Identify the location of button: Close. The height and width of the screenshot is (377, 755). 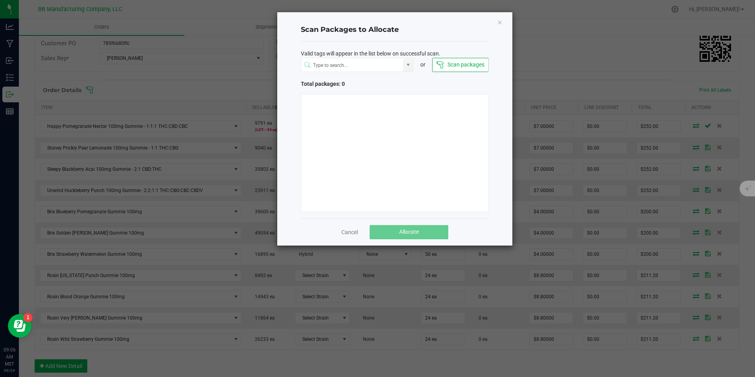
(500, 22).